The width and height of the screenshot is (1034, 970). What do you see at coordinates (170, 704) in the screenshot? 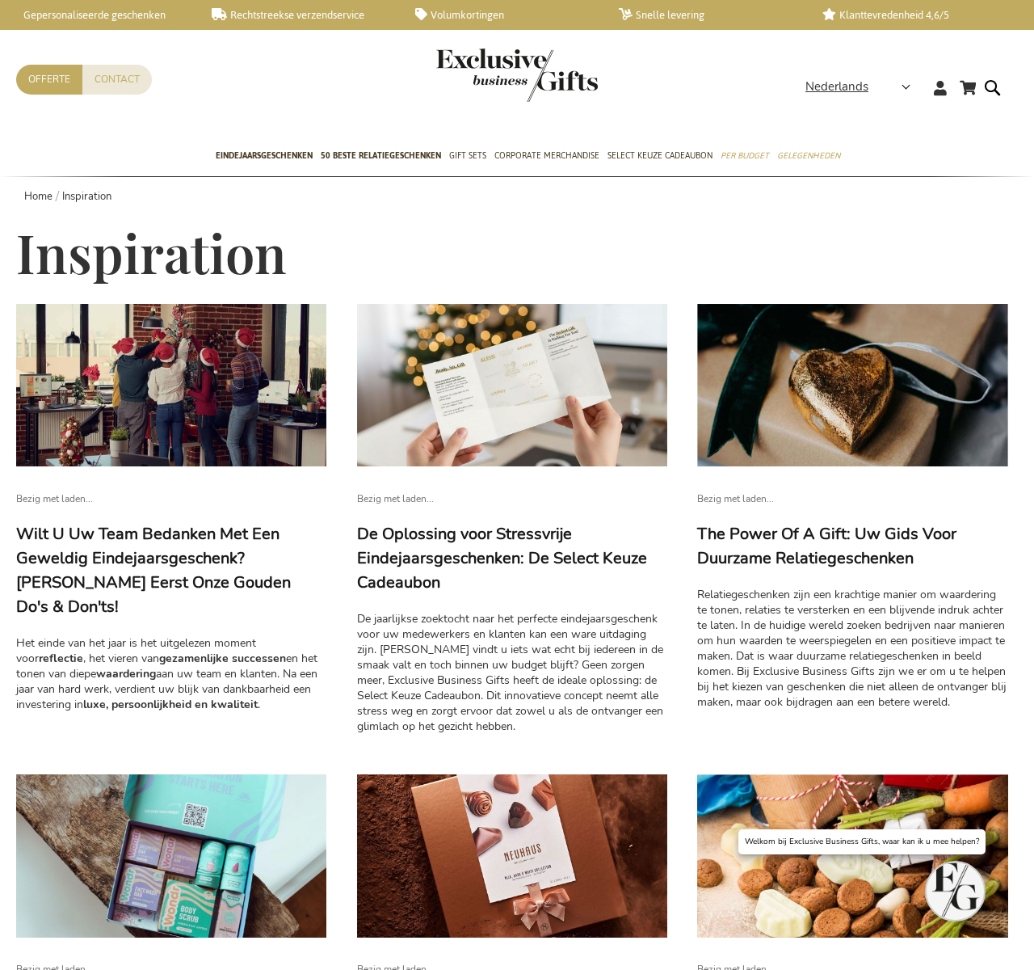
I see `strong: luxe, persoonlijkheid en kwaliteit` at bounding box center [170, 704].